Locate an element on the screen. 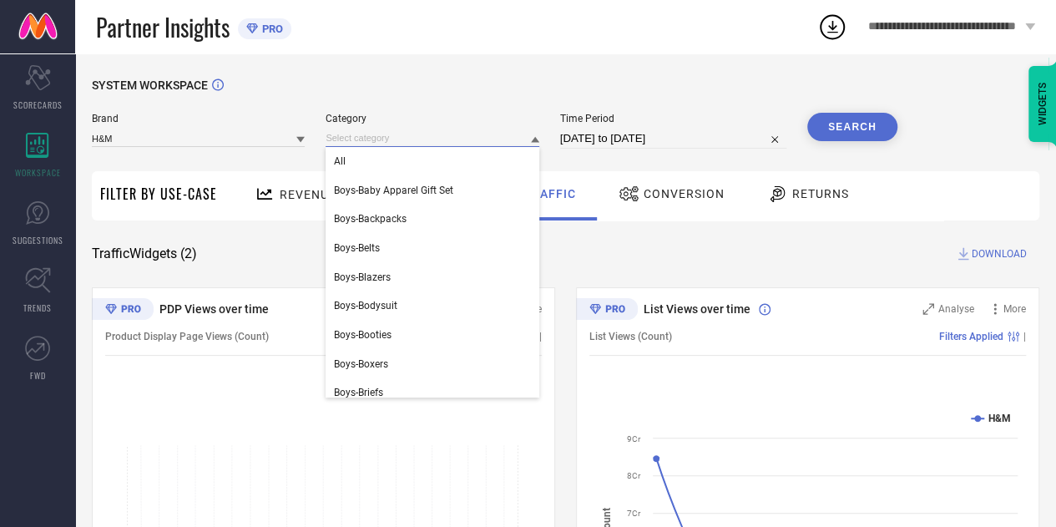 This screenshot has width=1056, height=527. span: Partner Insights is located at coordinates (163, 27).